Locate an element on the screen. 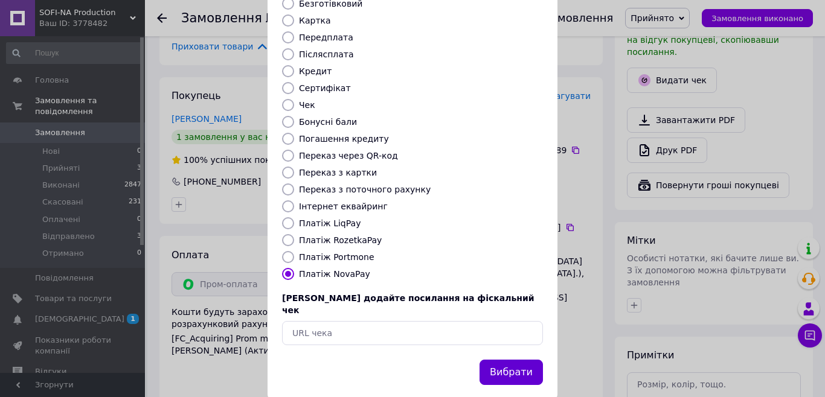 The image size is (825, 397). label: Кредит is located at coordinates (315, 71).